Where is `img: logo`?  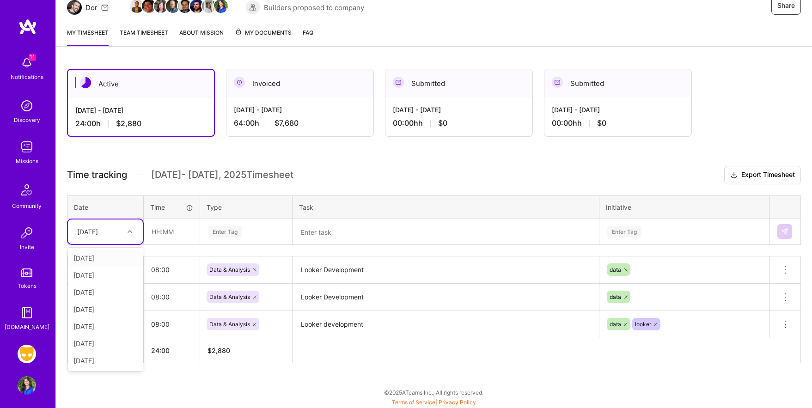 img: logo is located at coordinates (28, 27).